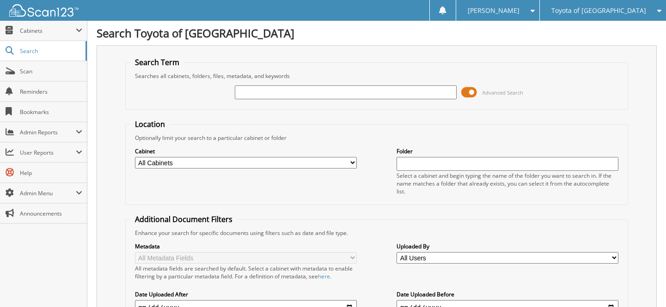 This screenshot has height=307, width=666. I want to click on span: Search, so click(50, 51).